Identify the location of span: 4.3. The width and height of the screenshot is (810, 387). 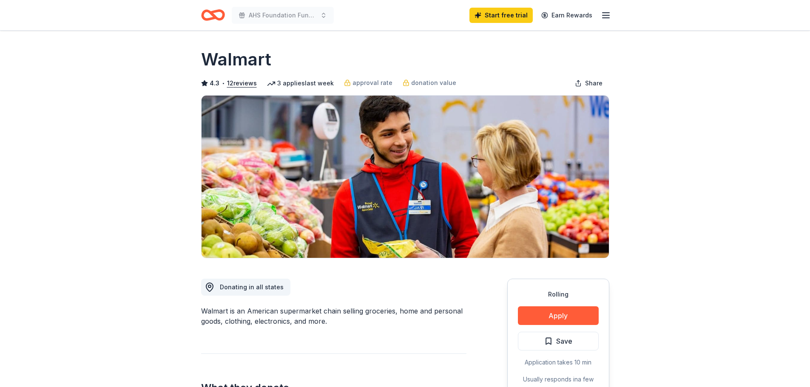
(214, 83).